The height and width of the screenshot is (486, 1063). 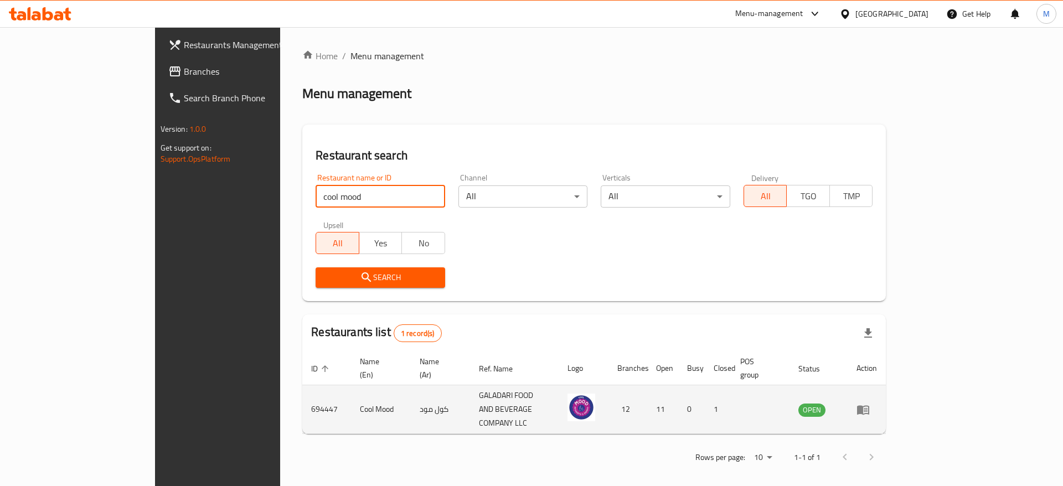 What do you see at coordinates (769, 14) in the screenshot?
I see `div: Menu-management` at bounding box center [769, 14].